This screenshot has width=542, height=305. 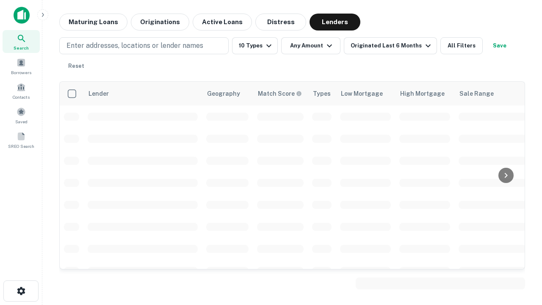 I want to click on th: Sale Range, so click(x=492, y=94).